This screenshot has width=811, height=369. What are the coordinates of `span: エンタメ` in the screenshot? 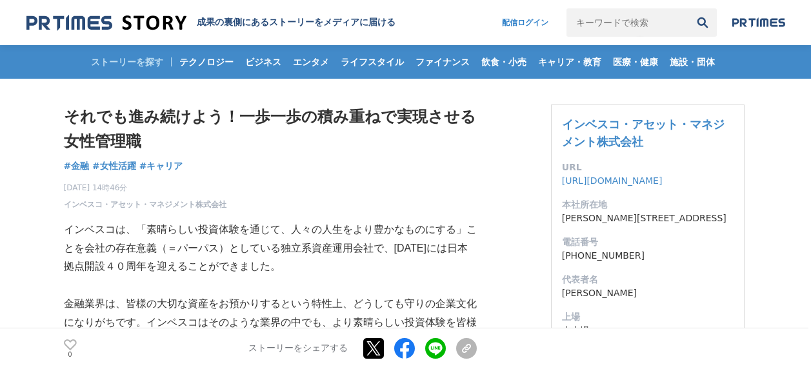 It's located at (311, 62).